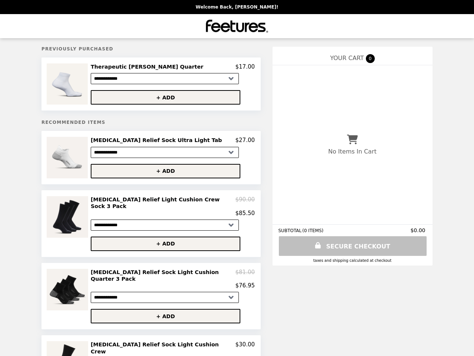  What do you see at coordinates (347, 58) in the screenshot?
I see `span: YOUR CART` at bounding box center [347, 58].